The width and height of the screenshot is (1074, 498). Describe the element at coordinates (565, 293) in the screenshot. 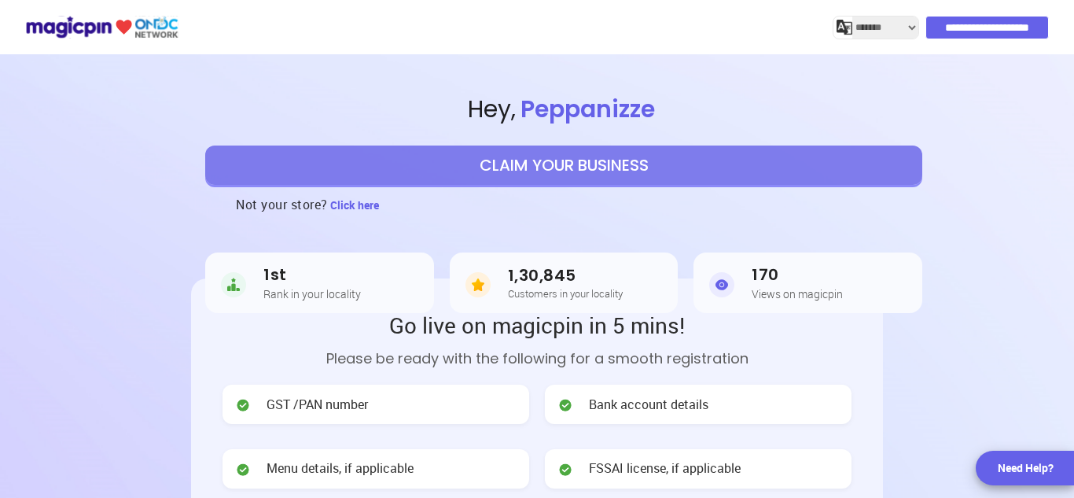

I see `h5: Customers in your locality` at that location.